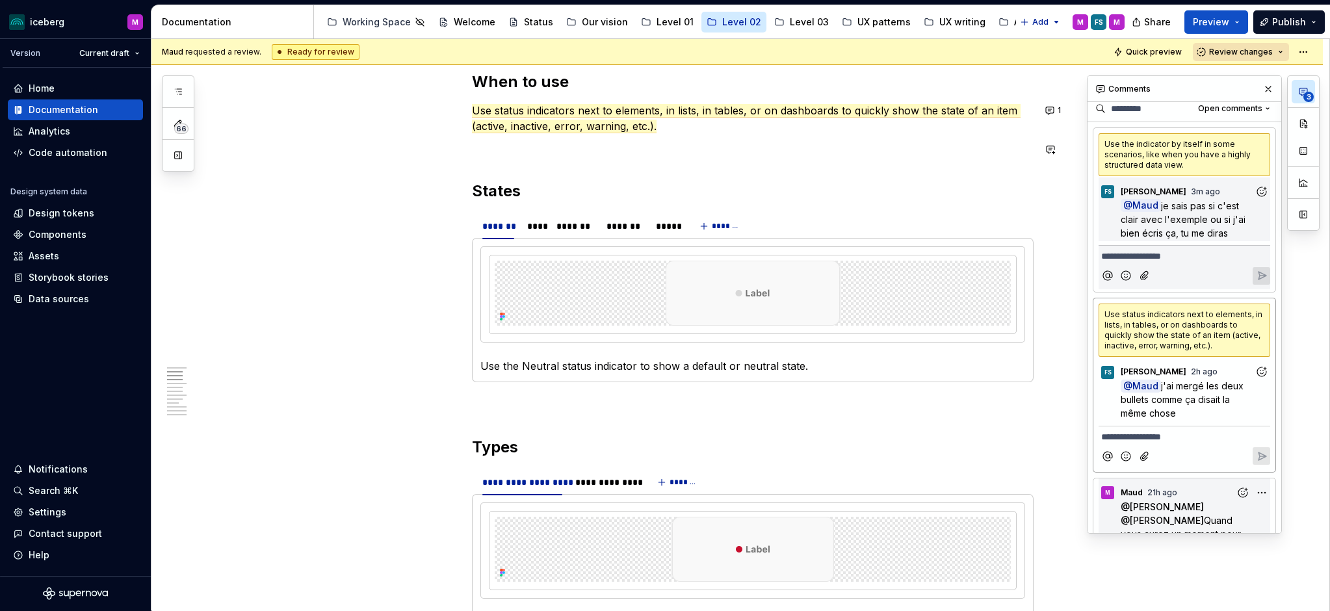 The image size is (1330, 611). What do you see at coordinates (734, 22) in the screenshot?
I see `a: Level 02` at bounding box center [734, 22].